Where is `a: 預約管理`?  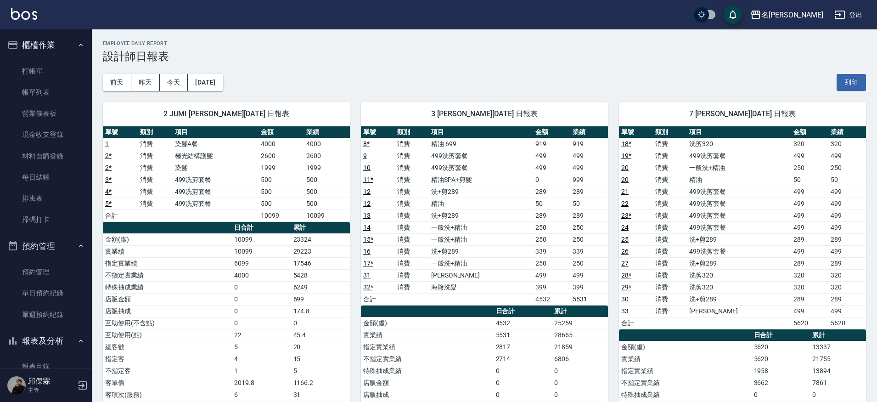
a: 預約管理 is located at coordinates (46, 272).